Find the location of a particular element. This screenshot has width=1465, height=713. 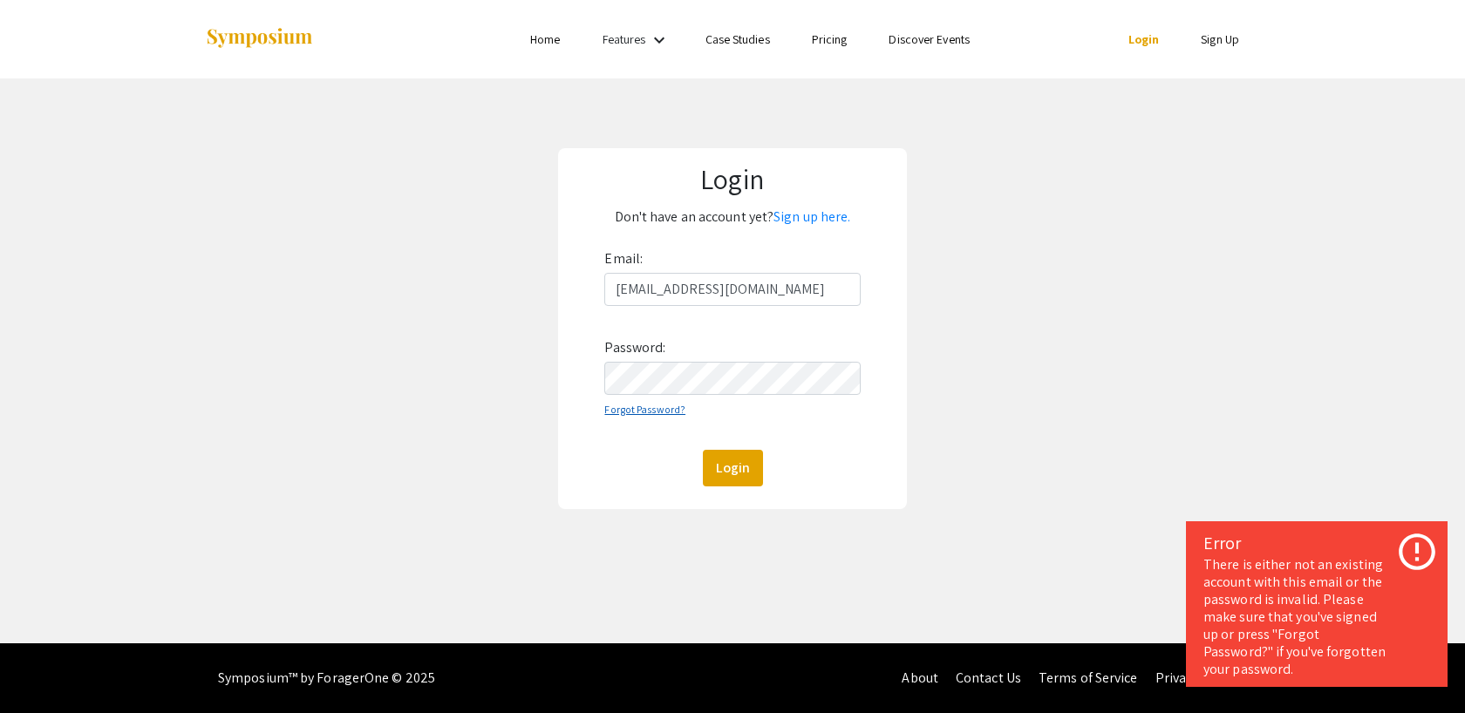

label: Password: is located at coordinates (635, 348).